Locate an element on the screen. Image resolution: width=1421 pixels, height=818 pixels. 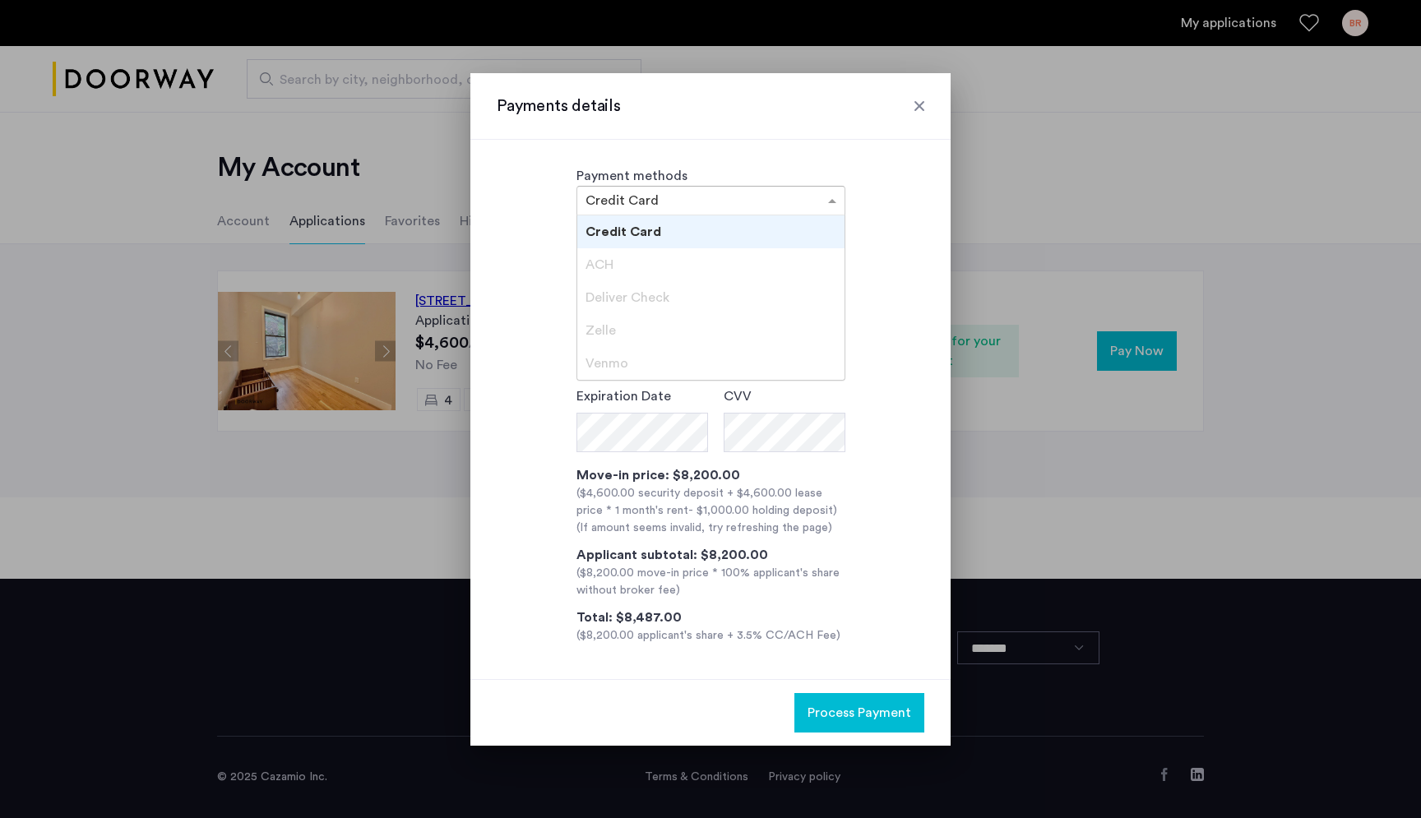
ng-dropdown-panel: Options list is located at coordinates (710, 298).